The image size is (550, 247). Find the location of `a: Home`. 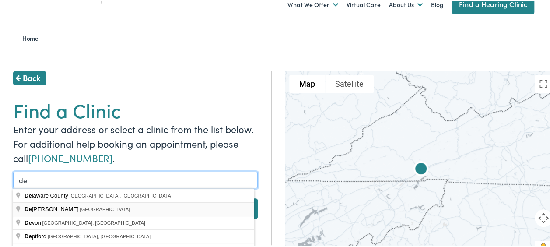

a: Home is located at coordinates (32, 37).